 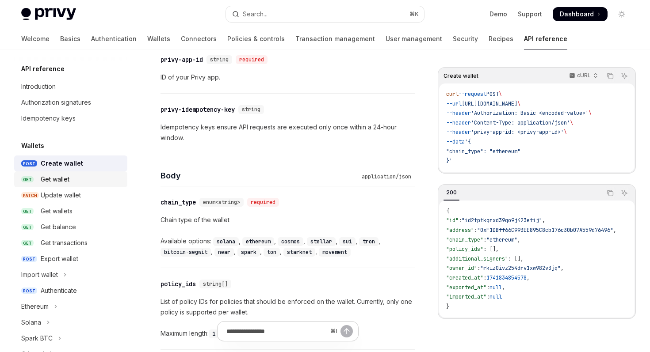 What do you see at coordinates (38, 87) in the screenshot?
I see `div: Introduction` at bounding box center [38, 87].